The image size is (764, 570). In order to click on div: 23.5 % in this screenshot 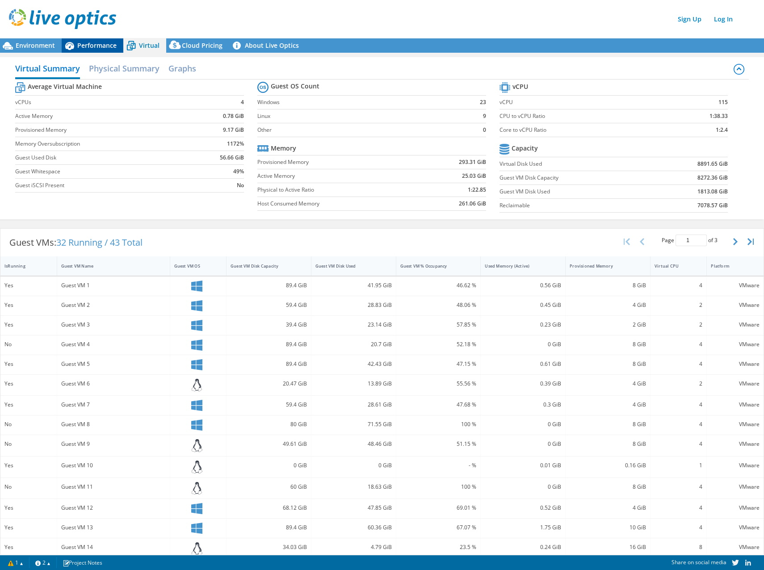, I will do `click(438, 547)`.